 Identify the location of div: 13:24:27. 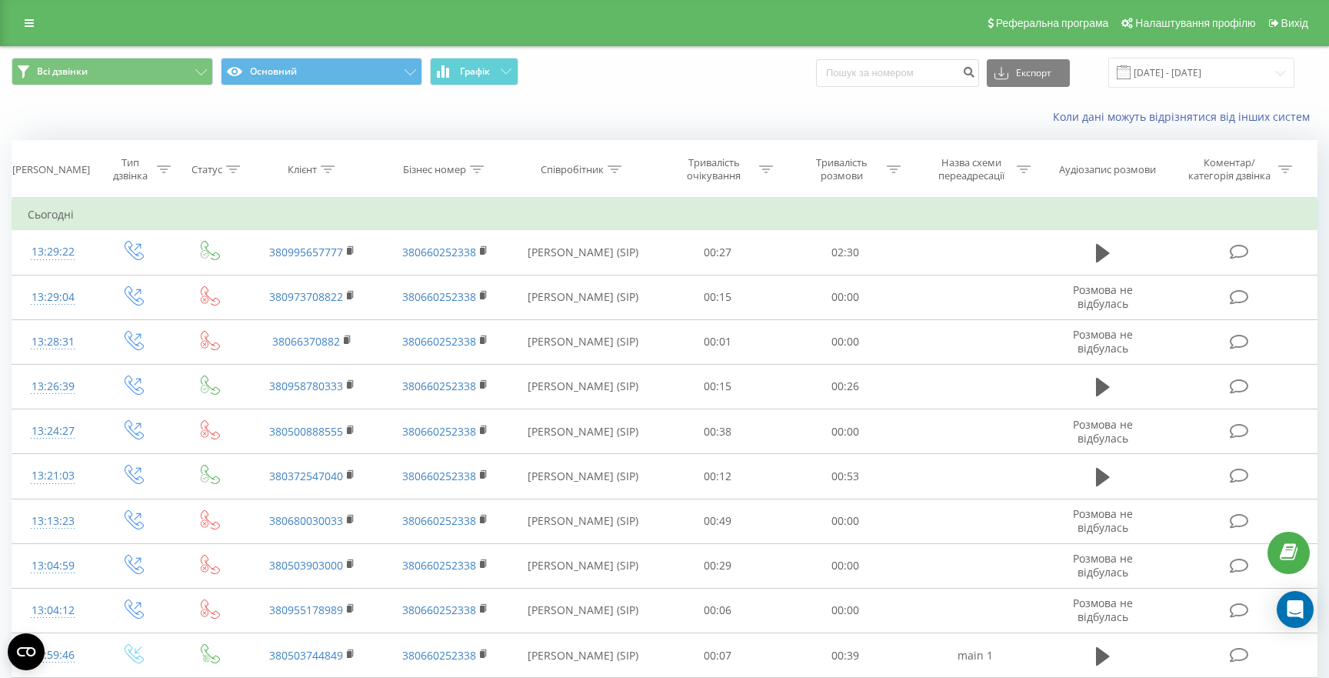
(53, 431).